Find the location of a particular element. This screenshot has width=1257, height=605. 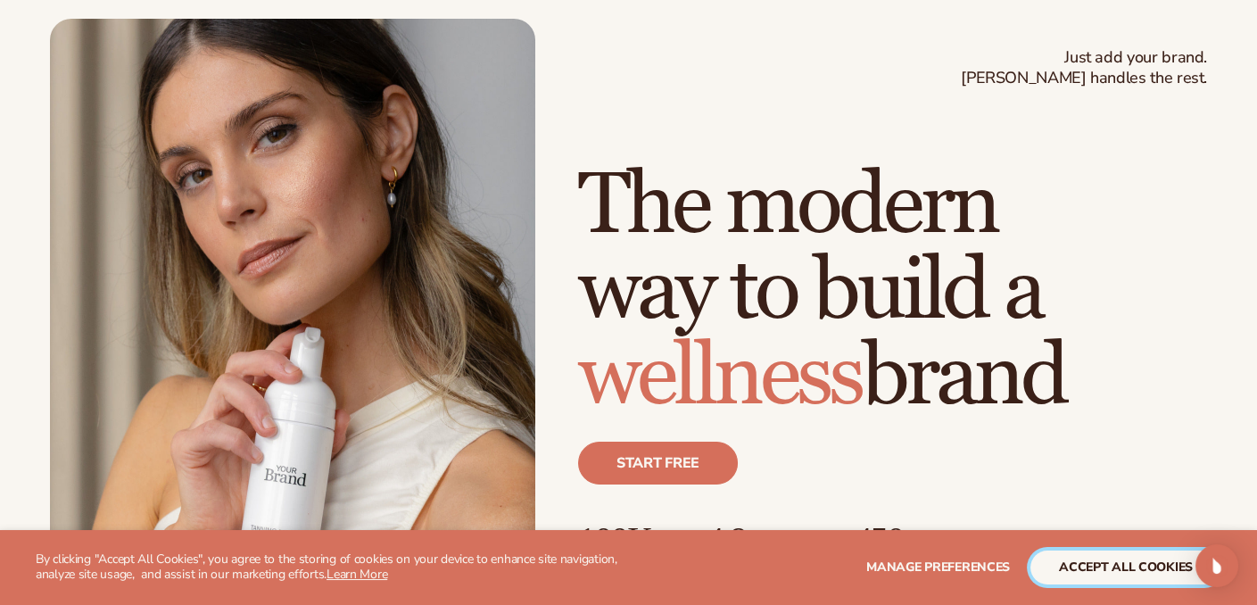

a: Learn More is located at coordinates (357, 574).